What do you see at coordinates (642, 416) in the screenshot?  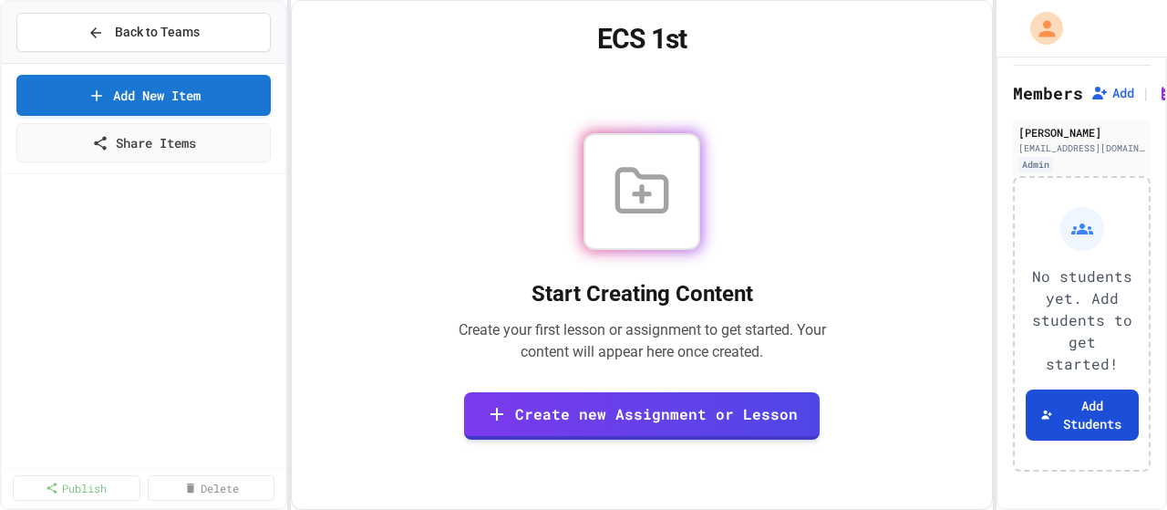 I see `a: Create new Assignment or Lesson` at bounding box center [642, 416].